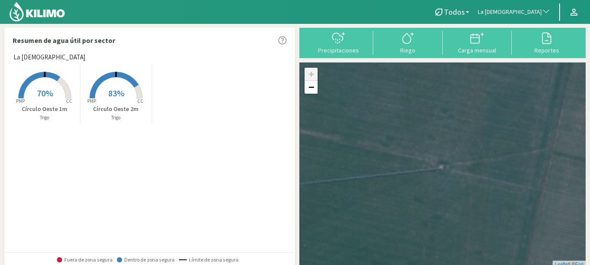 Image resolution: width=590 pixels, height=265 pixels. What do you see at coordinates (338, 42) in the screenshot?
I see `button: Precipitaciones` at bounding box center [338, 42].